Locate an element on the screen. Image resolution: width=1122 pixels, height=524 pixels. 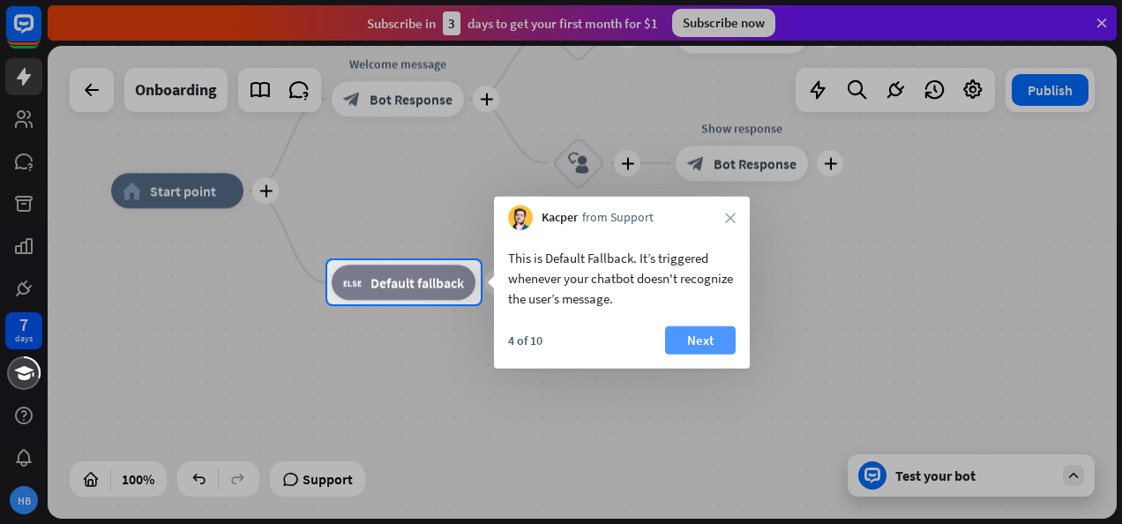
button: Open LiveChat chat widget is located at coordinates (41, 34).